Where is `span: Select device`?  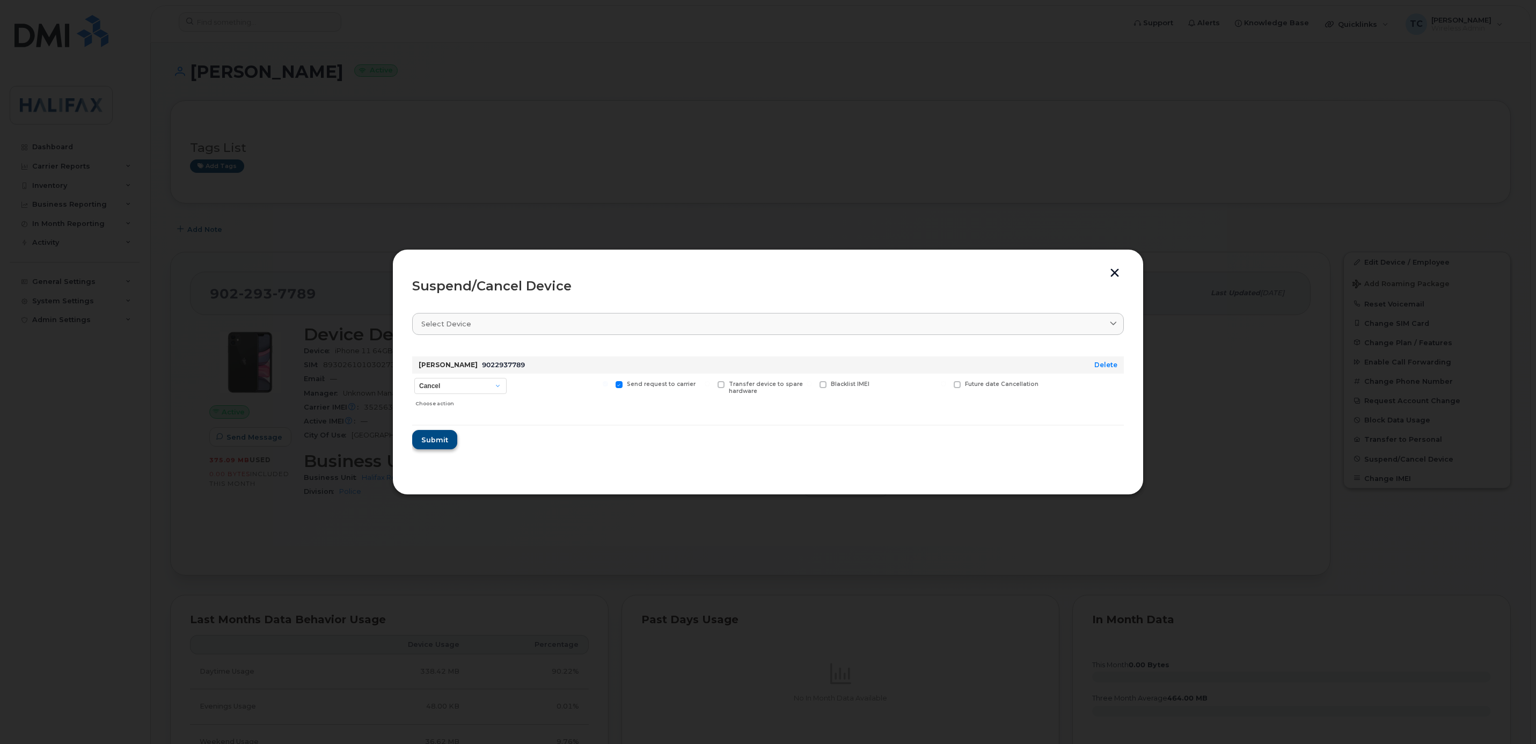
span: Select device is located at coordinates (446, 324).